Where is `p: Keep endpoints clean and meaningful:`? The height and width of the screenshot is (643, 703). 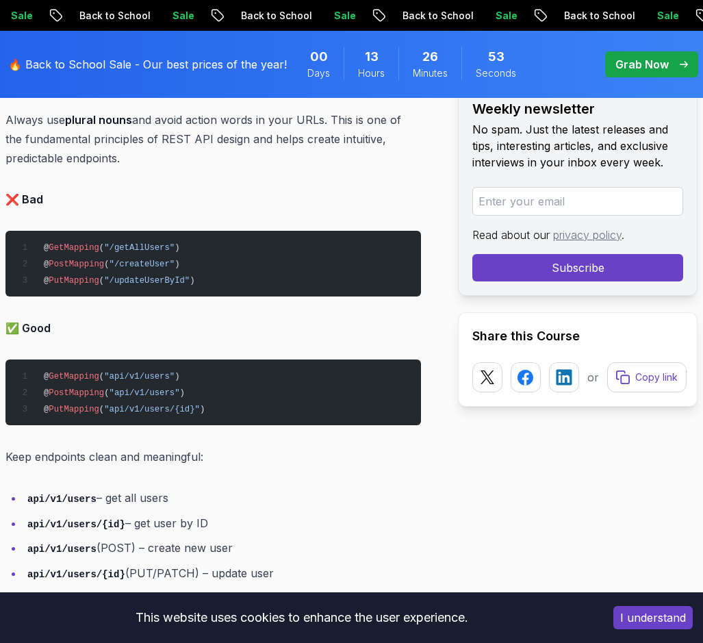 p: Keep endpoints clean and meaningful: is located at coordinates (213, 457).